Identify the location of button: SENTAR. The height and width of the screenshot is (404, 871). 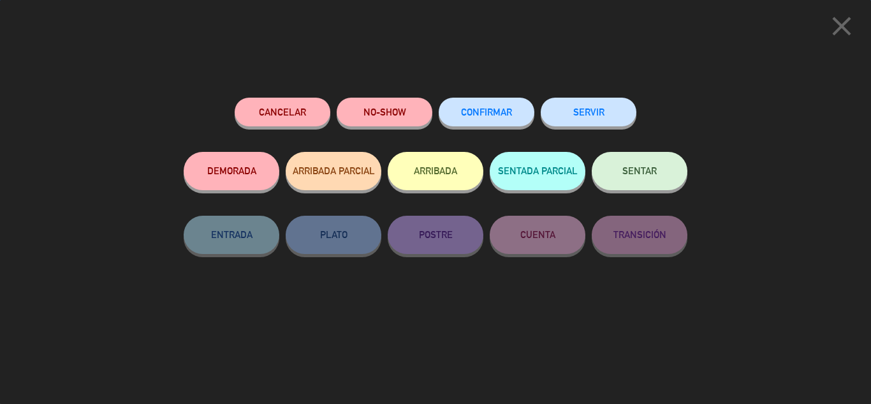
(640, 171).